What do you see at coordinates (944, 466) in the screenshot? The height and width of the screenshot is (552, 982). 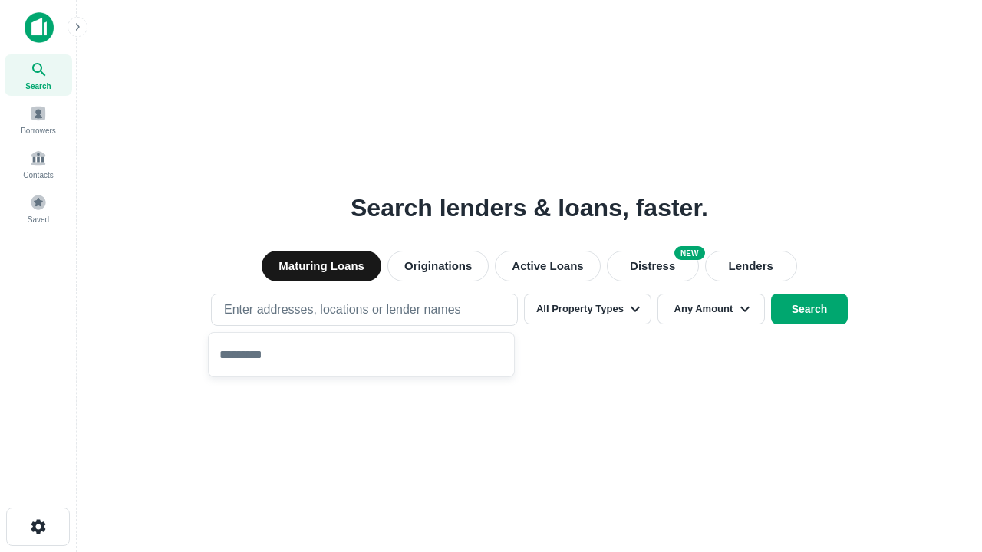 I see `div: Chat Widget` at bounding box center [944, 466].